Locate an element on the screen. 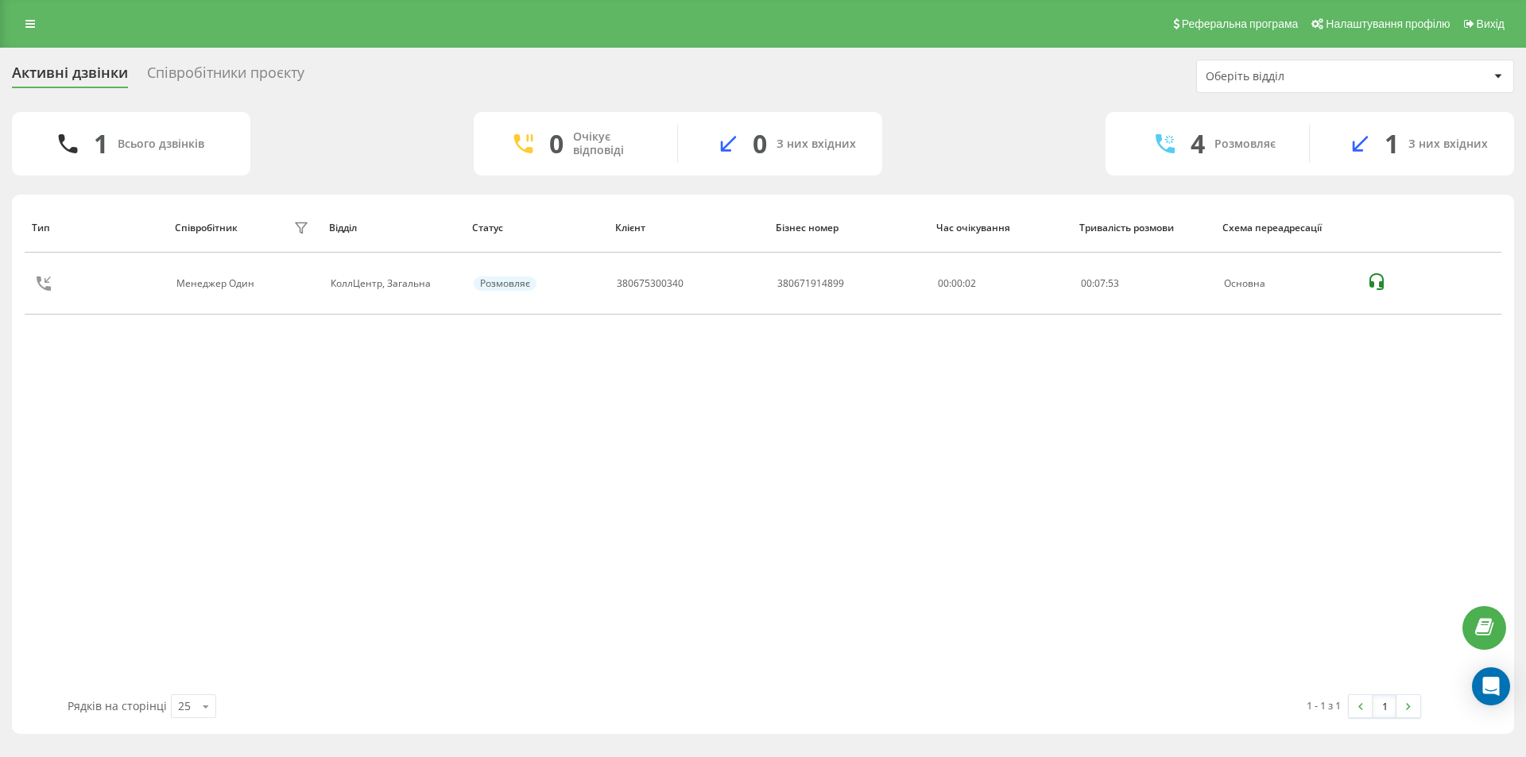  span: 00 is located at coordinates (1086, 283).